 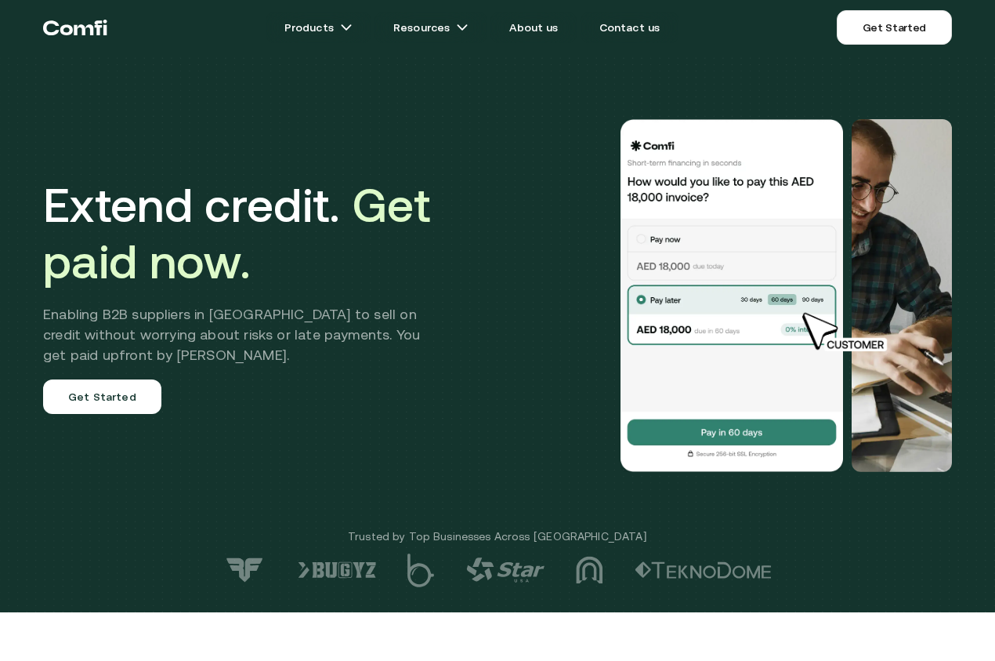 What do you see at coordinates (703, 570) in the screenshot?
I see `img: logo-2` at bounding box center [703, 570].